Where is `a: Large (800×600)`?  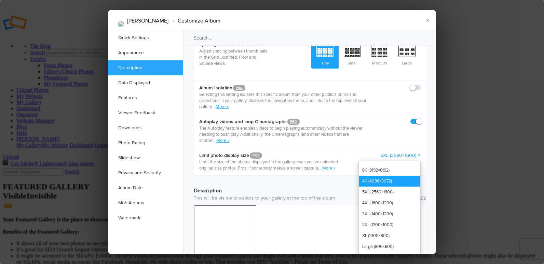 a: Large (800×600) is located at coordinates (389, 247).